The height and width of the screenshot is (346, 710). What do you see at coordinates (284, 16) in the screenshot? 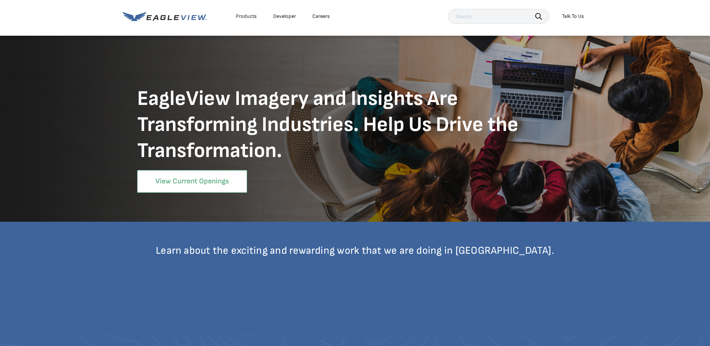
I see `a: Developer` at bounding box center [284, 16].